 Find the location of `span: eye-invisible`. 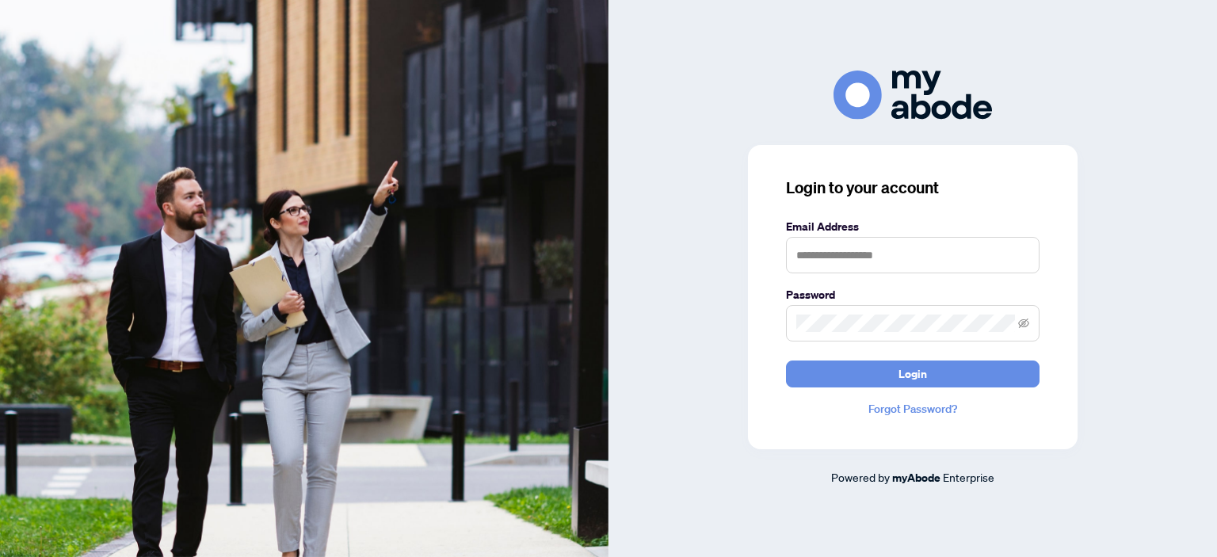

span: eye-invisible is located at coordinates (1024, 323).